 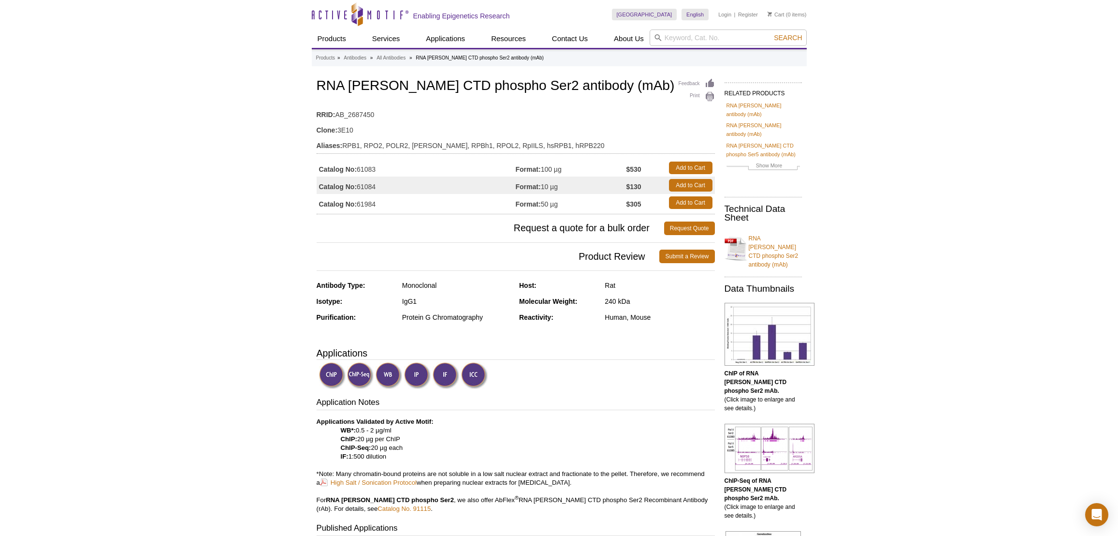 I want to click on a: High Salt / Sonication Protocol, so click(x=368, y=482).